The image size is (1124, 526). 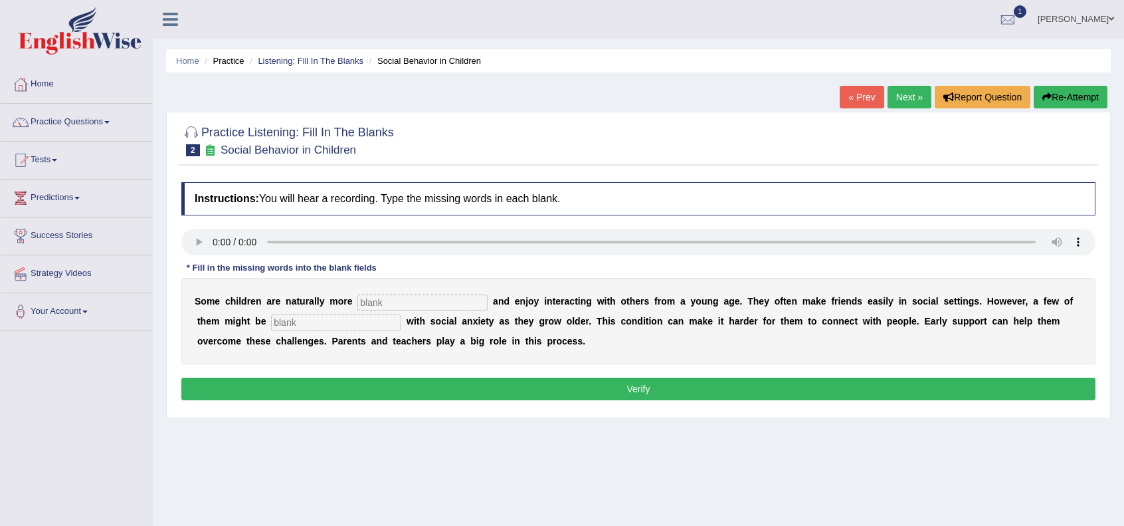 What do you see at coordinates (193, 150) in the screenshot?
I see `span: 2` at bounding box center [193, 150].